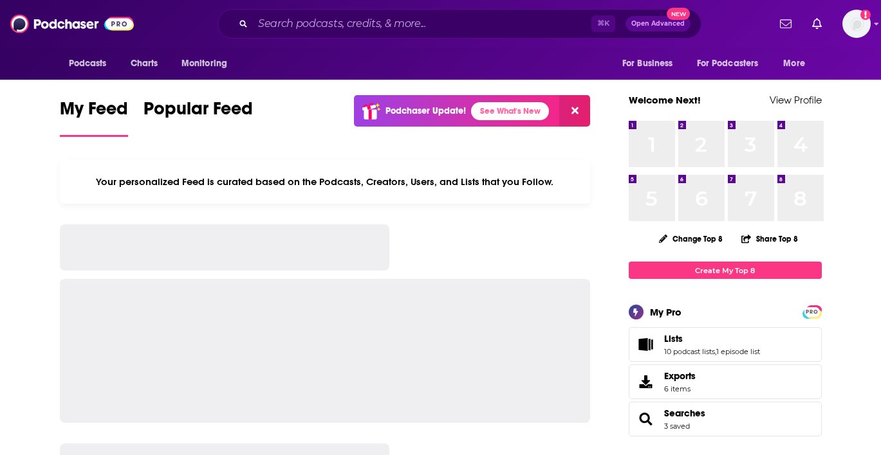 The height and width of the screenshot is (455, 881). What do you see at coordinates (425, 111) in the screenshot?
I see `p: Podchaser Update!` at bounding box center [425, 111].